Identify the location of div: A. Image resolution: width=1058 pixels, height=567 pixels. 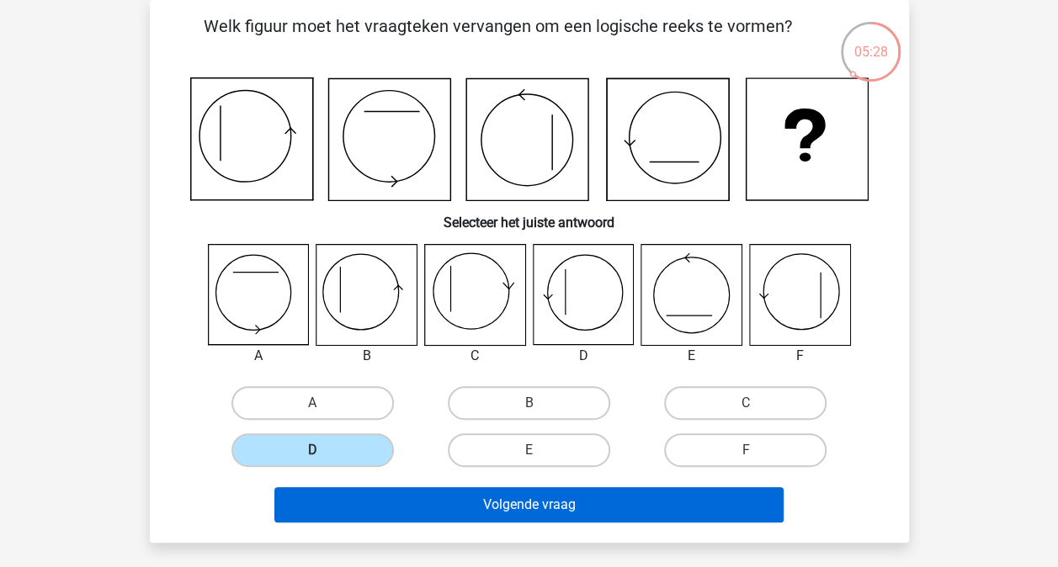
(258, 356).